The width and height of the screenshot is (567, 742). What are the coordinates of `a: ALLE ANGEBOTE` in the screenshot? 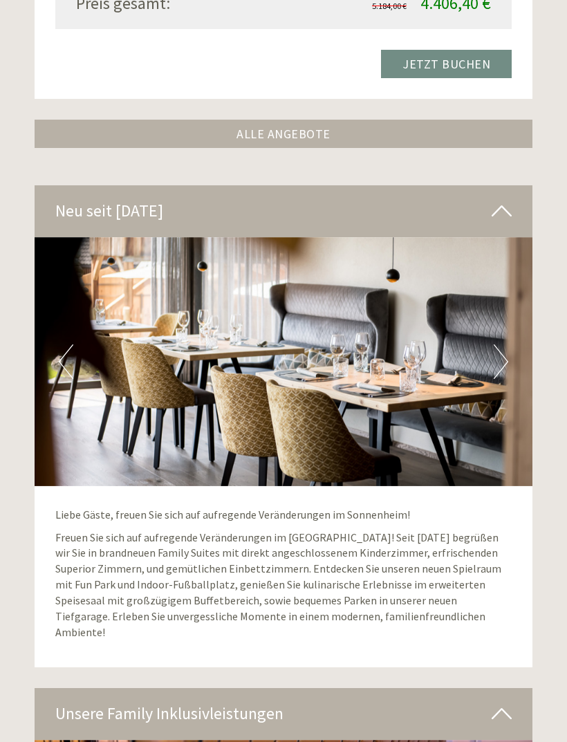 It's located at (284, 134).